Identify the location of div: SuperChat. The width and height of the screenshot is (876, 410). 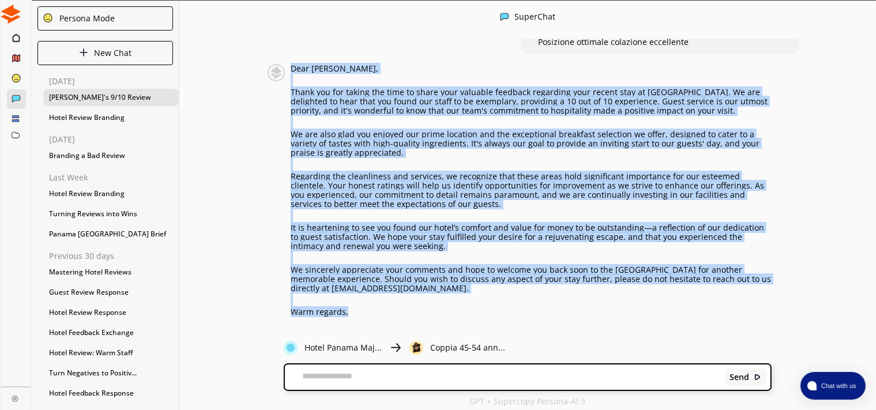
(535, 17).